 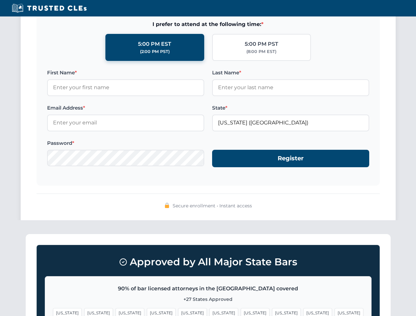 I want to click on label: Last Name, so click(x=290, y=73).